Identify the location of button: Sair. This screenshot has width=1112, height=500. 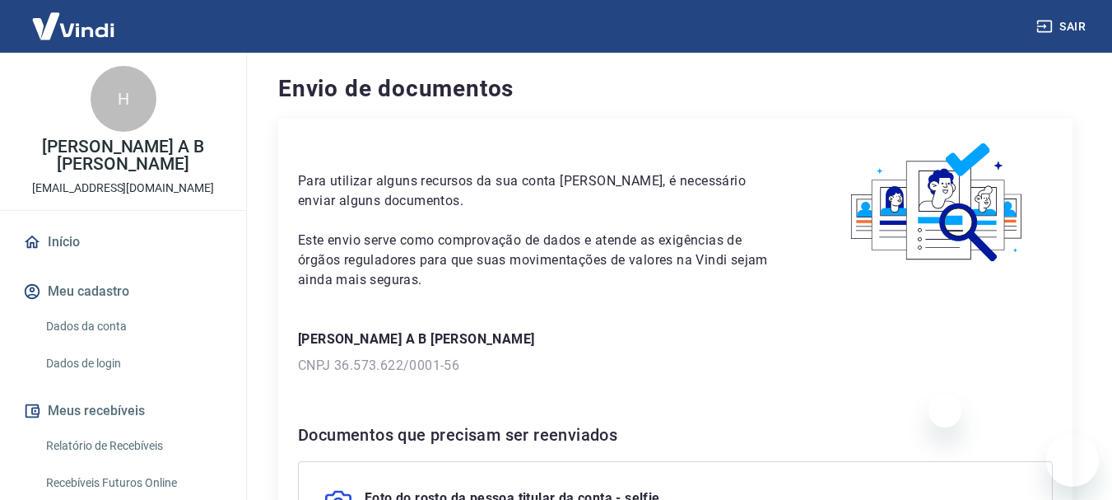
(1063, 26).